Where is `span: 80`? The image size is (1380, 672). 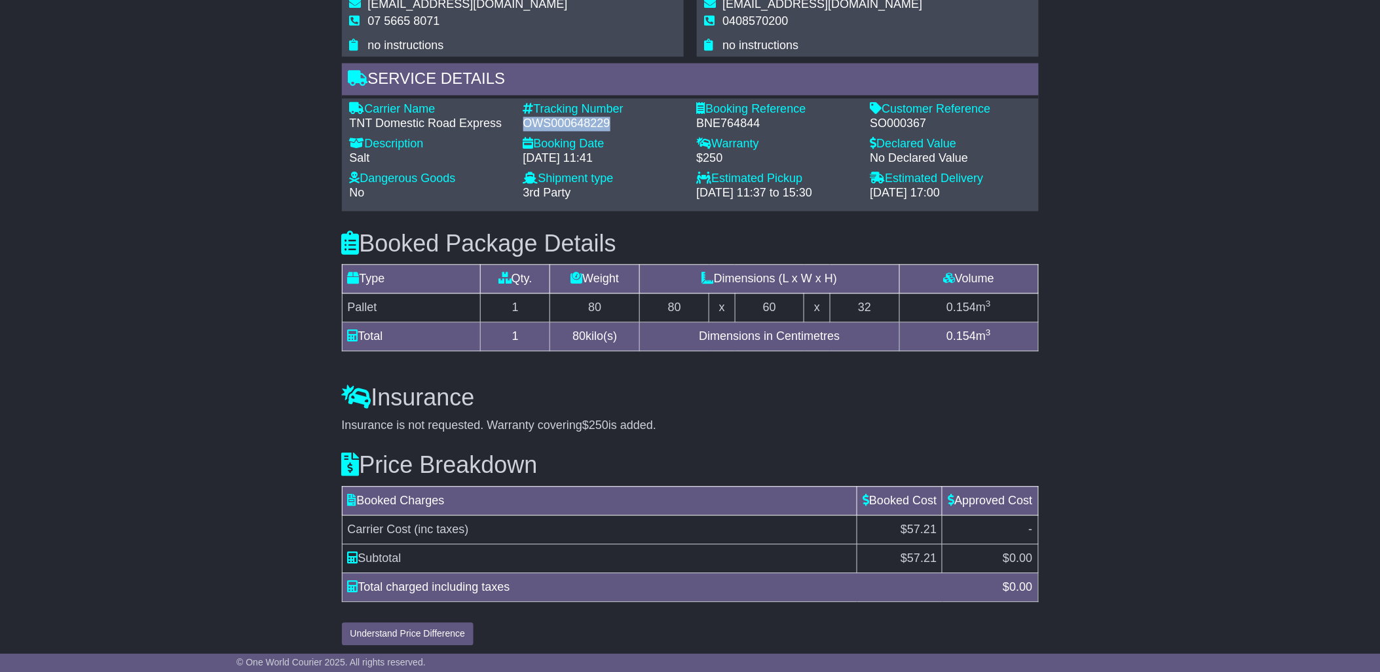 span: 80 is located at coordinates (579, 337).